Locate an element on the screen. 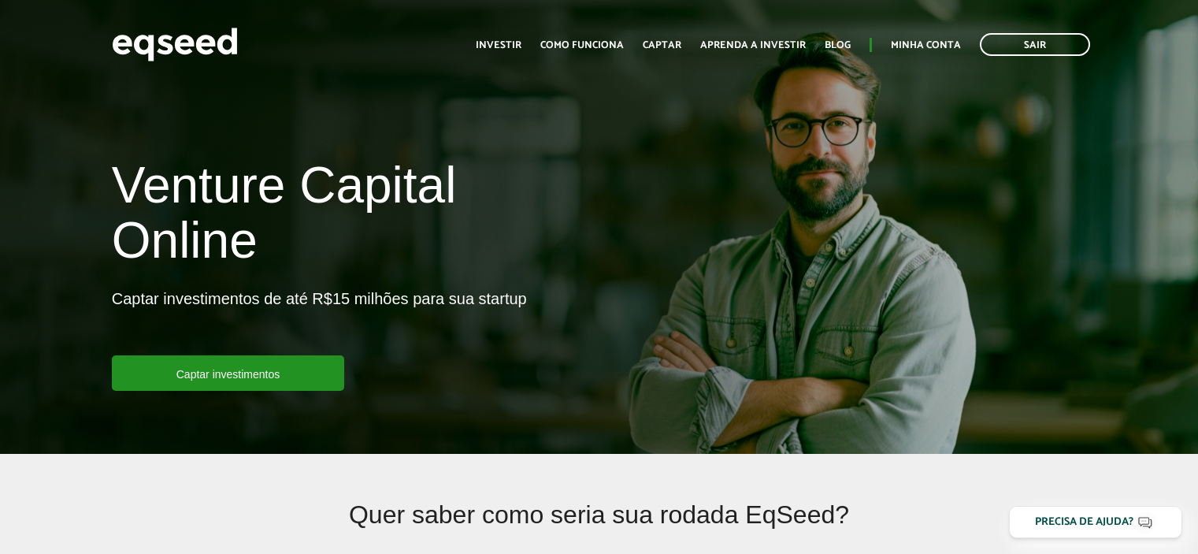  img: EqSeed is located at coordinates (175, 44).